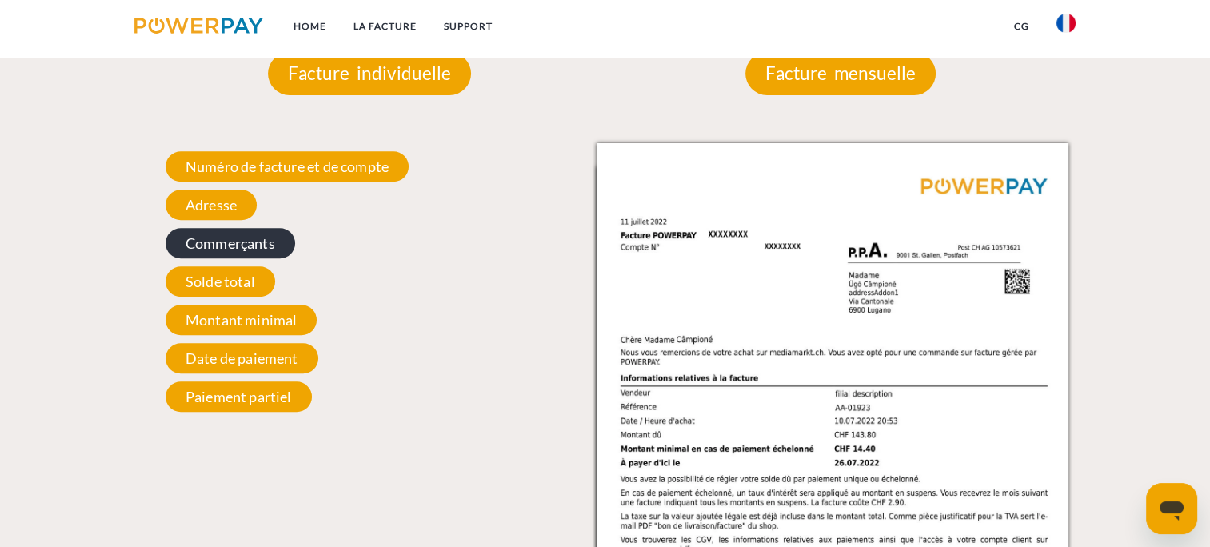  I want to click on span: Solde total, so click(220, 282).